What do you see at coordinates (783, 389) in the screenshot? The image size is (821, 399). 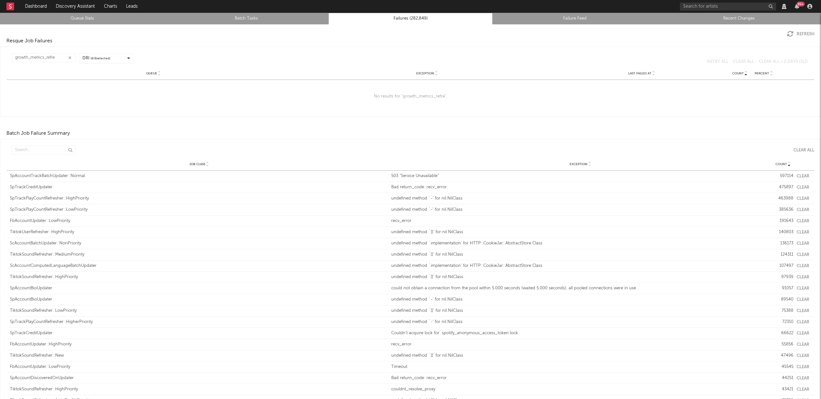 I see `div: 43421` at bounding box center [783, 389].